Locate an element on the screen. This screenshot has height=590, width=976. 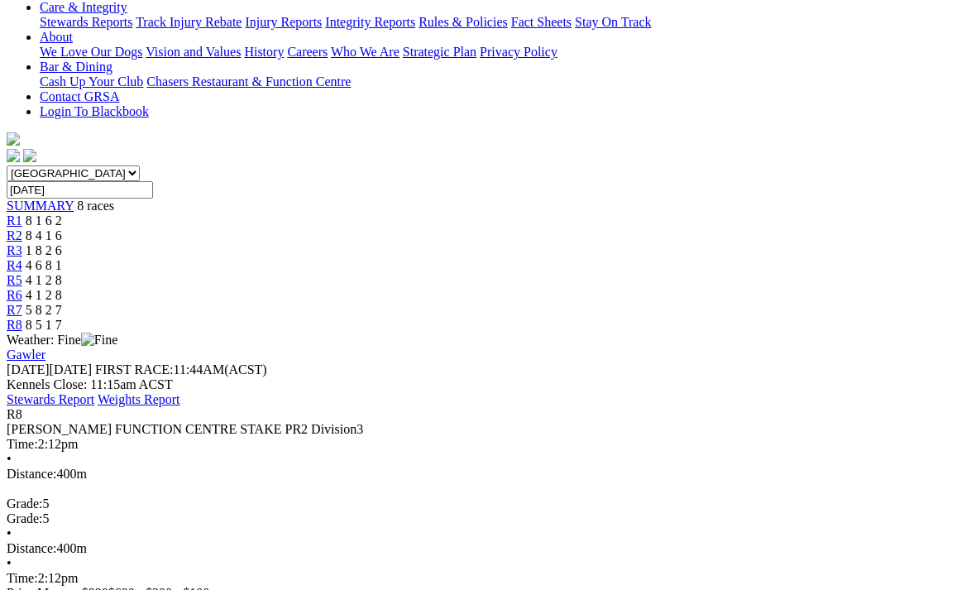
a: Strategic Plan is located at coordinates (439, 51).